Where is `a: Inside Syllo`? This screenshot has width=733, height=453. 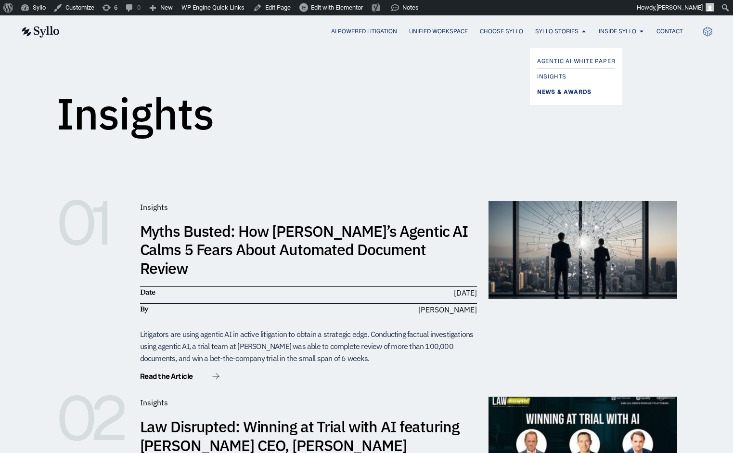 a: Inside Syllo is located at coordinates (618, 31).